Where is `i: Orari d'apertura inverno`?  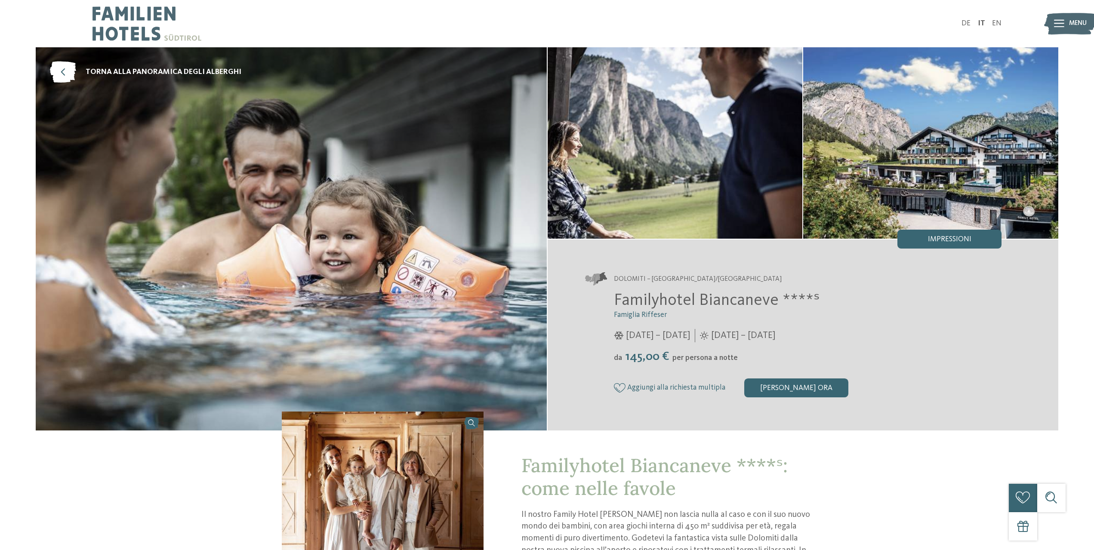
i: Orari d'apertura inverno is located at coordinates (619, 336).